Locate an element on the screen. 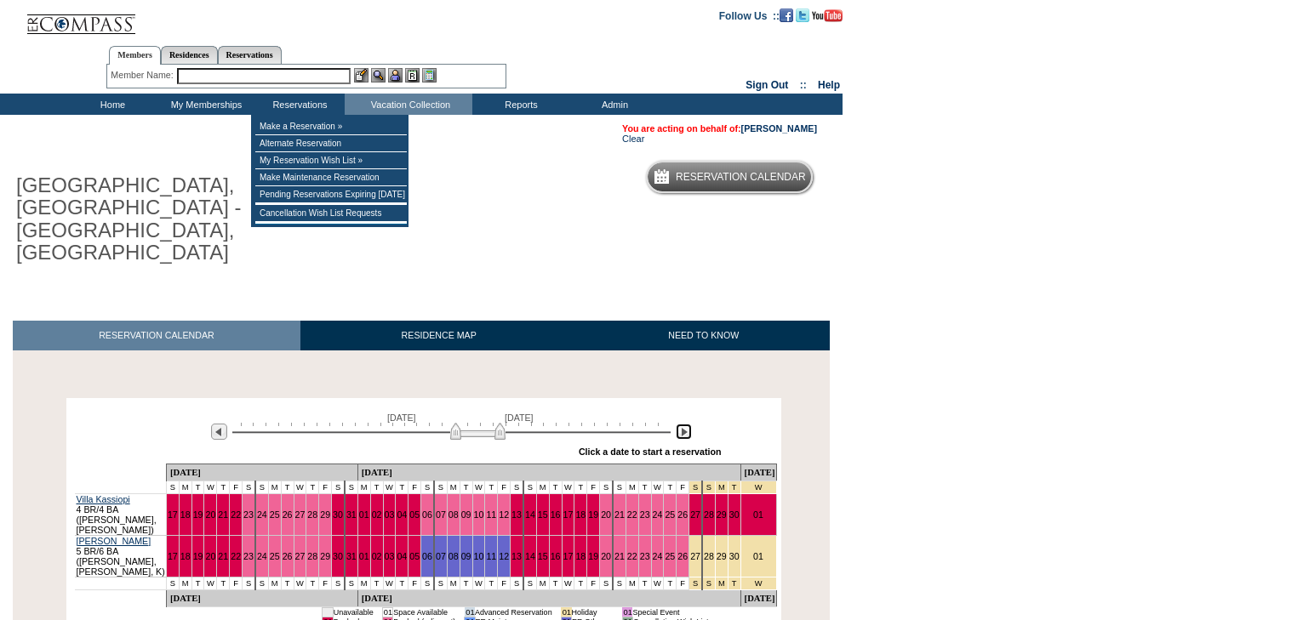 This screenshot has height=620, width=1297. div: Click a date to start a reservation is located at coordinates (650, 452).